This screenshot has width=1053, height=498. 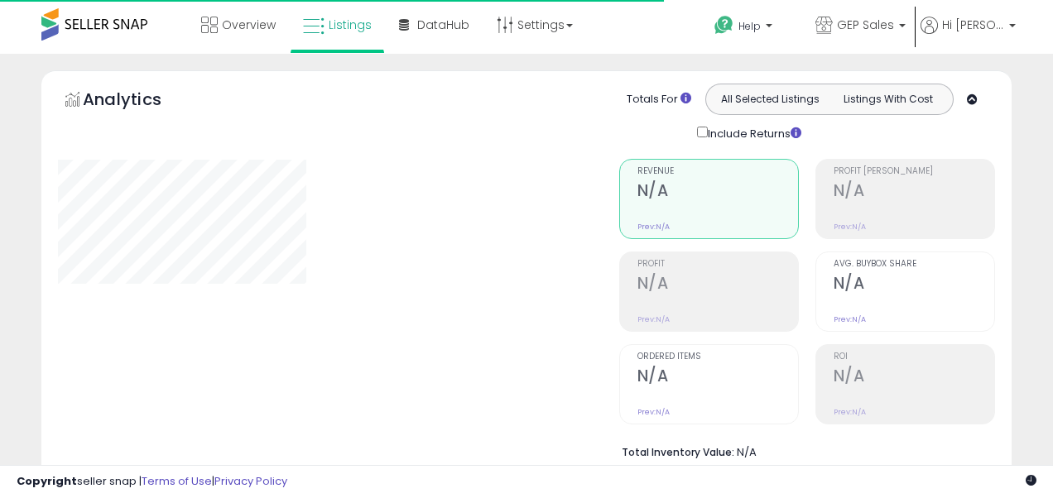 I want to click on button: All Selected Listings, so click(x=770, y=99).